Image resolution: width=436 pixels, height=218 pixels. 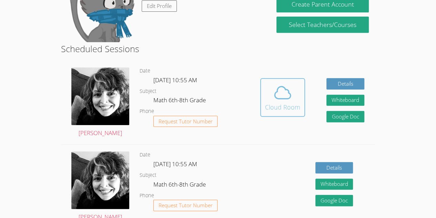 I want to click on button: Cloud Room, so click(x=283, y=97).